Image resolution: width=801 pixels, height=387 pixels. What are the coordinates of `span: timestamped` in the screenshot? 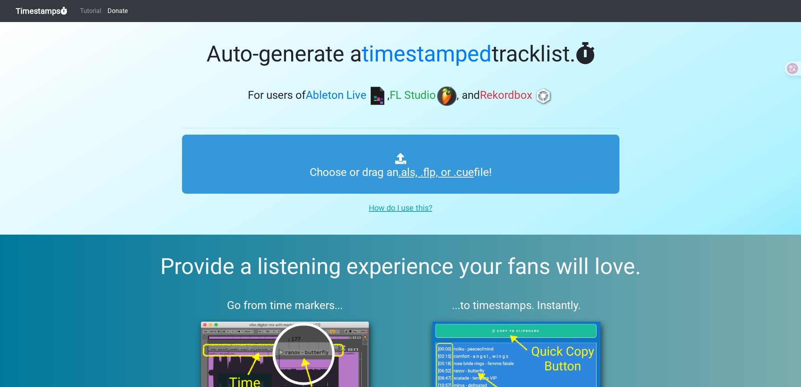 It's located at (427, 54).